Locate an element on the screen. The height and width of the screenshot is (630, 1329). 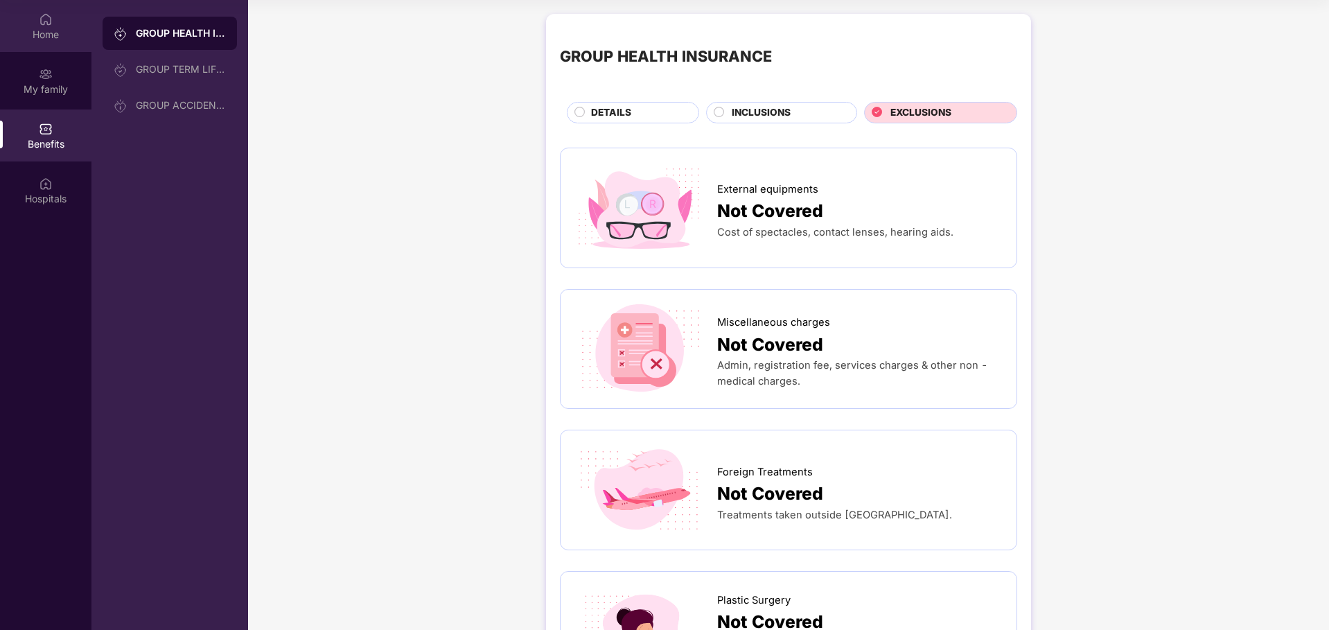
span: DETAILS is located at coordinates (611, 113).